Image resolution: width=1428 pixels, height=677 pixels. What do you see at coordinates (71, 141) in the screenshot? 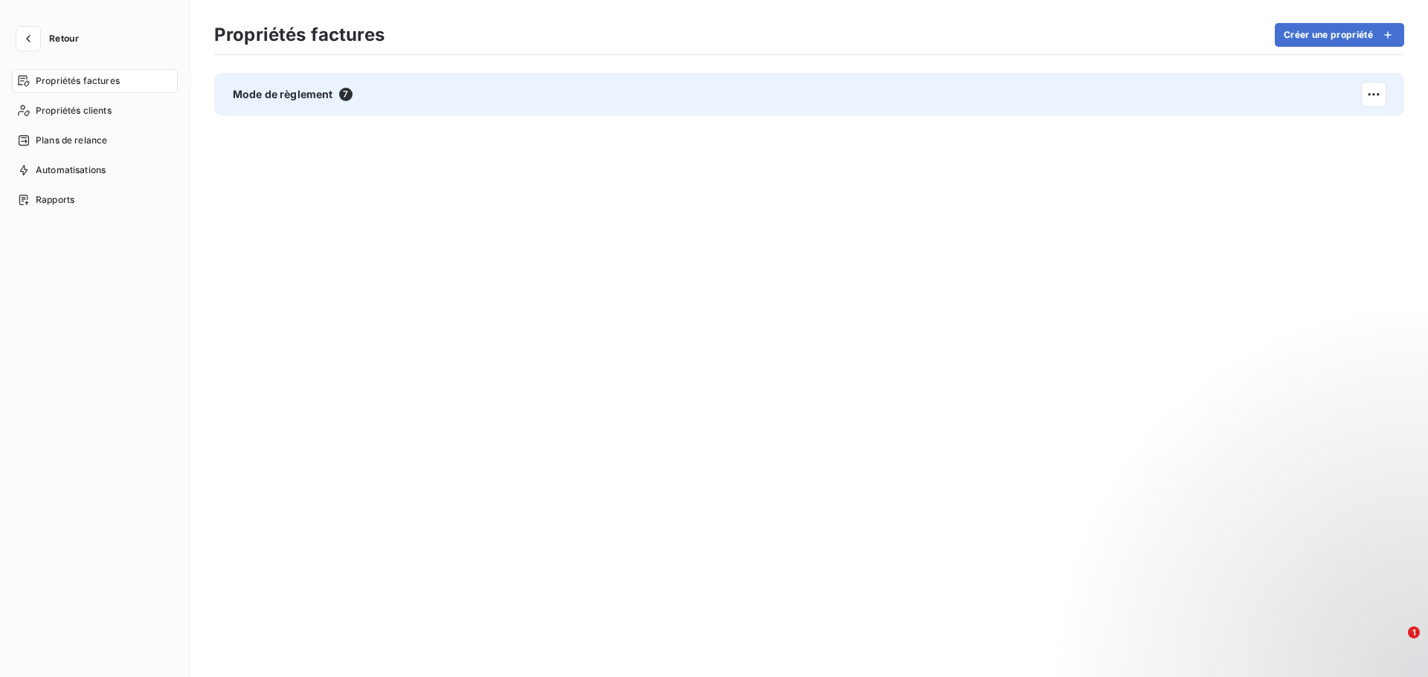
I see `span: Plans de relance` at bounding box center [71, 141].